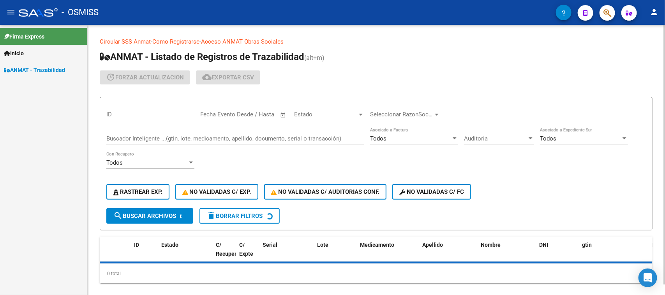 Image resolution: width=665 pixels, height=295 pixels. Describe the element at coordinates (138, 192) in the screenshot. I see `span: Rastrear Exp.` at that location.